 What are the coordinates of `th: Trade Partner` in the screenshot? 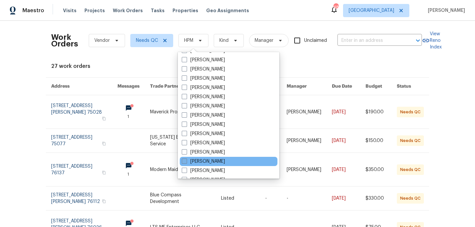 It's located at (180, 86).